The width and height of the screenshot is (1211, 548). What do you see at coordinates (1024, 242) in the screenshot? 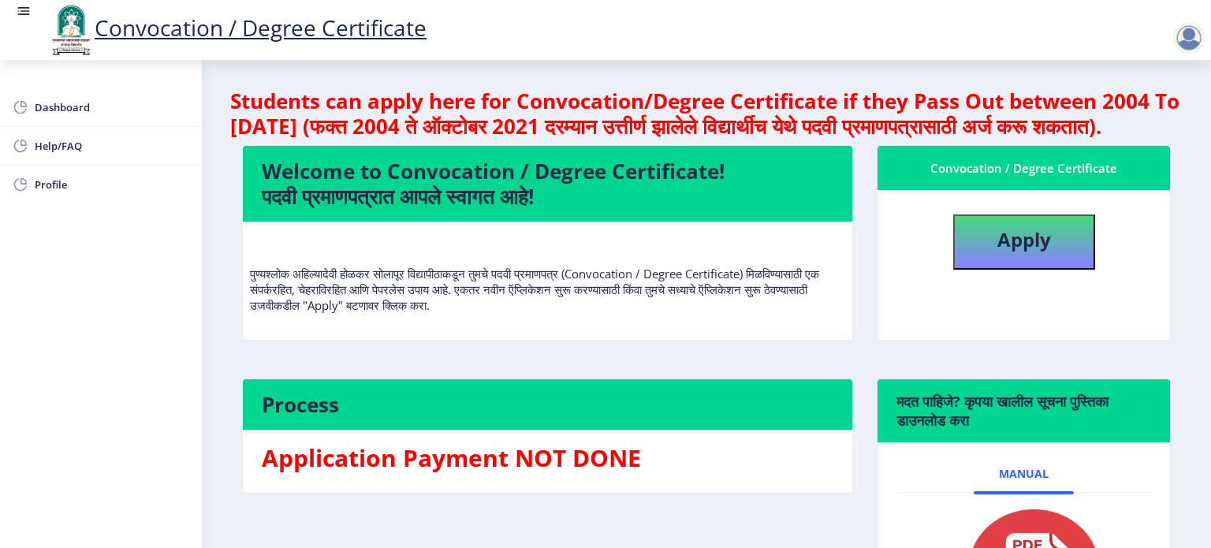
I see `button: Apply` at bounding box center [1024, 242].